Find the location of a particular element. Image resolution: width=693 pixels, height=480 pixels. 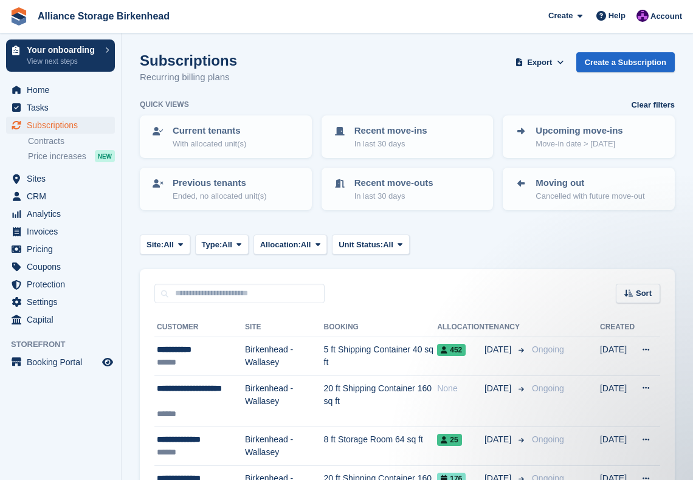

span: Protection is located at coordinates (63, 285).